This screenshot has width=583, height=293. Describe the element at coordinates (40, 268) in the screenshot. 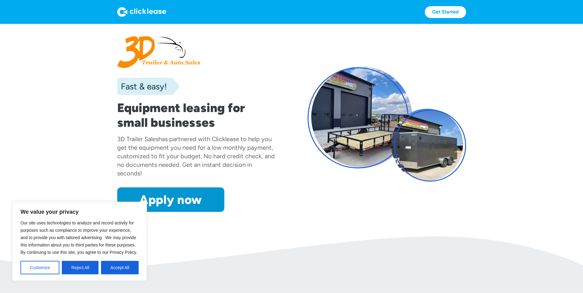

I see `button: Customize` at that location.